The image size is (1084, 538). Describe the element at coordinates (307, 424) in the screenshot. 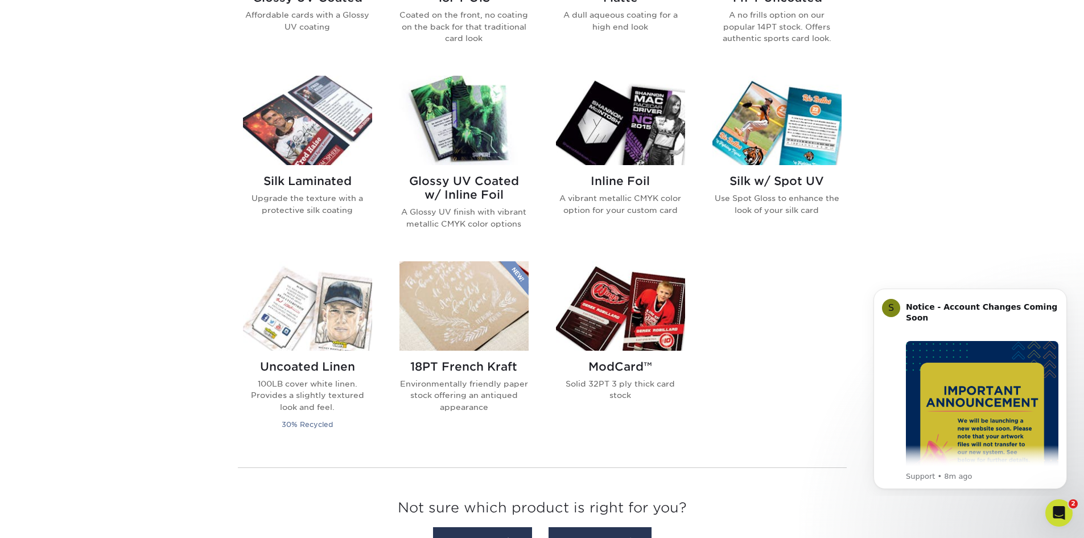

I see `small: 30% Recycled` at that location.